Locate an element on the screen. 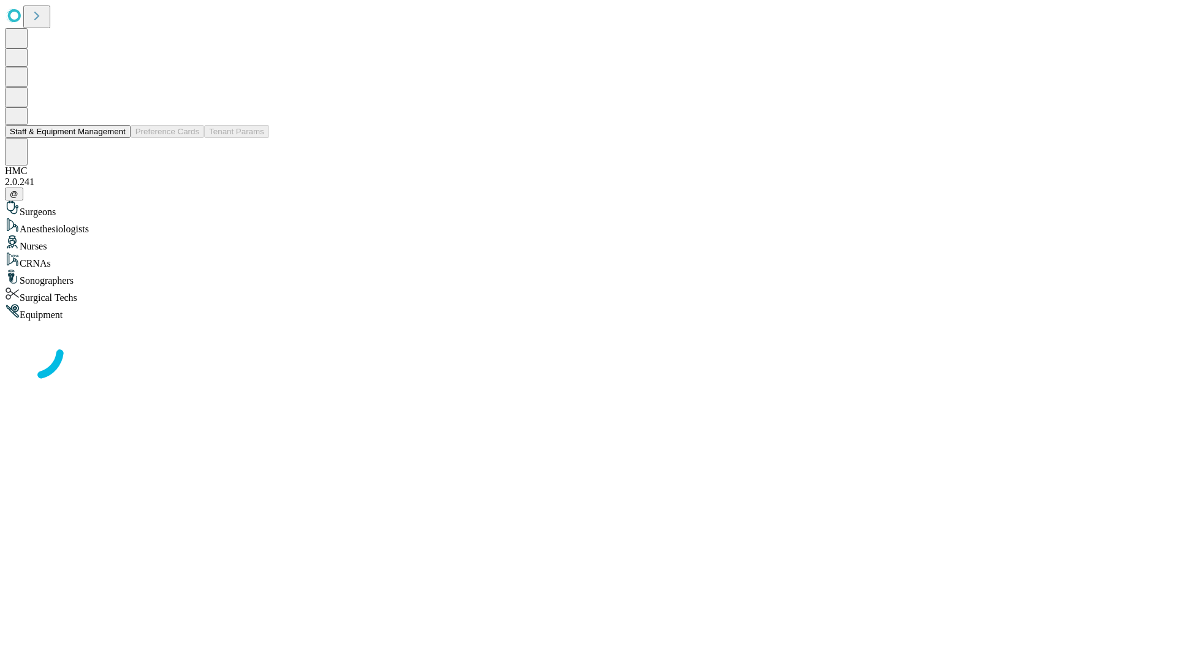 This screenshot has height=662, width=1177. div: Equipment is located at coordinates (589, 312).